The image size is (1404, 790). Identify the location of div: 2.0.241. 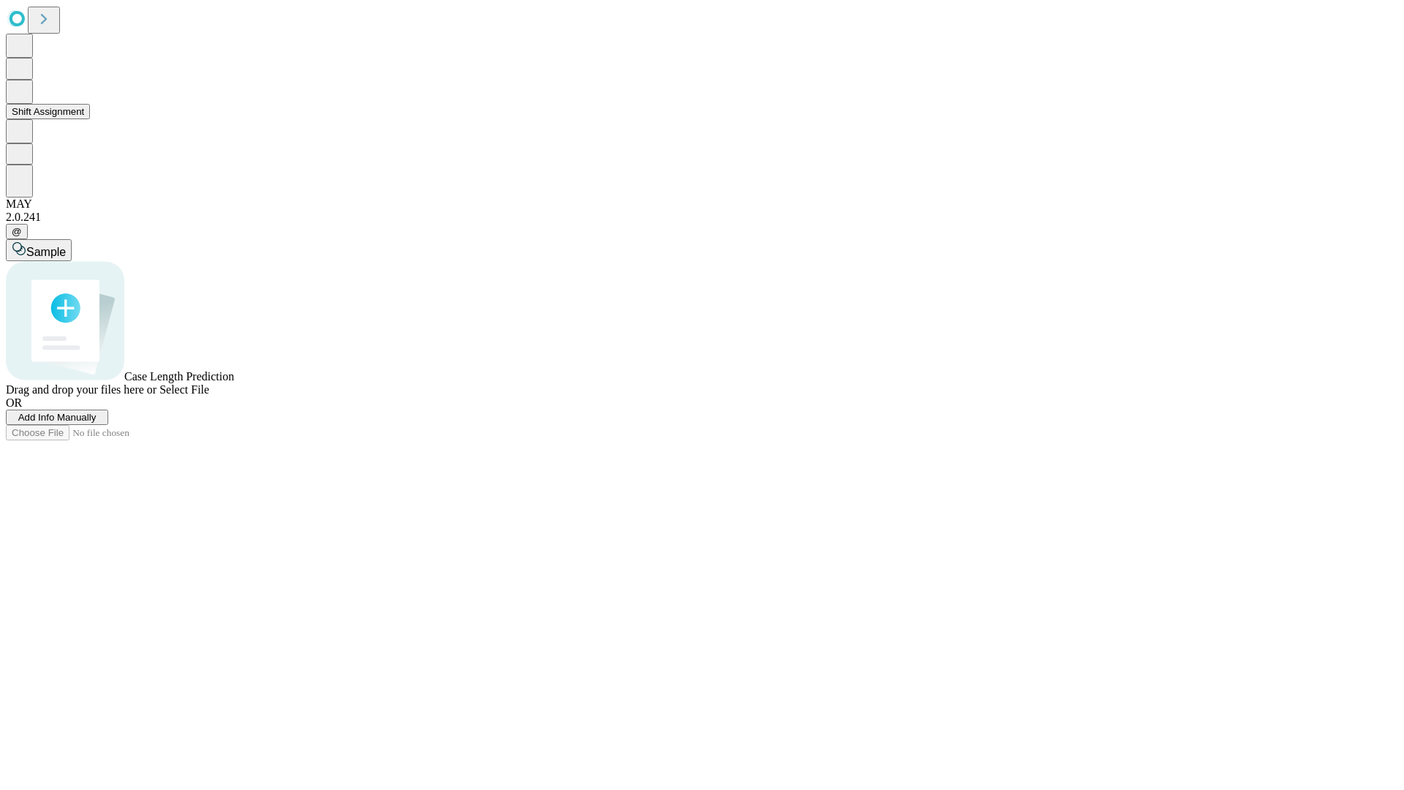
(702, 217).